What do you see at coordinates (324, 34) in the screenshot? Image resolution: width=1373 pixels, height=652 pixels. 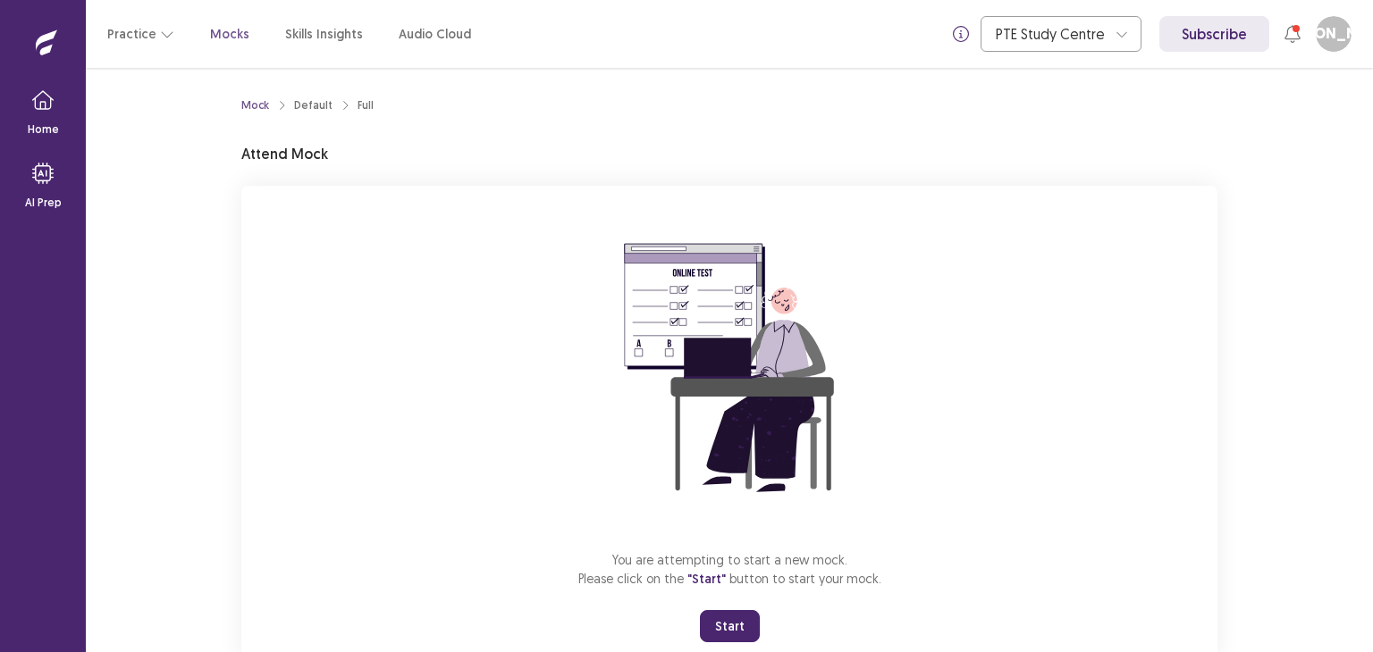 I see `p: Skills Insights` at bounding box center [324, 34].